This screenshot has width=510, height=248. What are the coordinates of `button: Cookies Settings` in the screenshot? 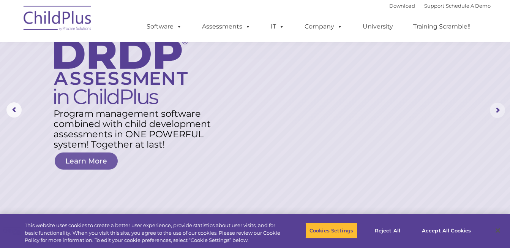 It's located at (331, 230).